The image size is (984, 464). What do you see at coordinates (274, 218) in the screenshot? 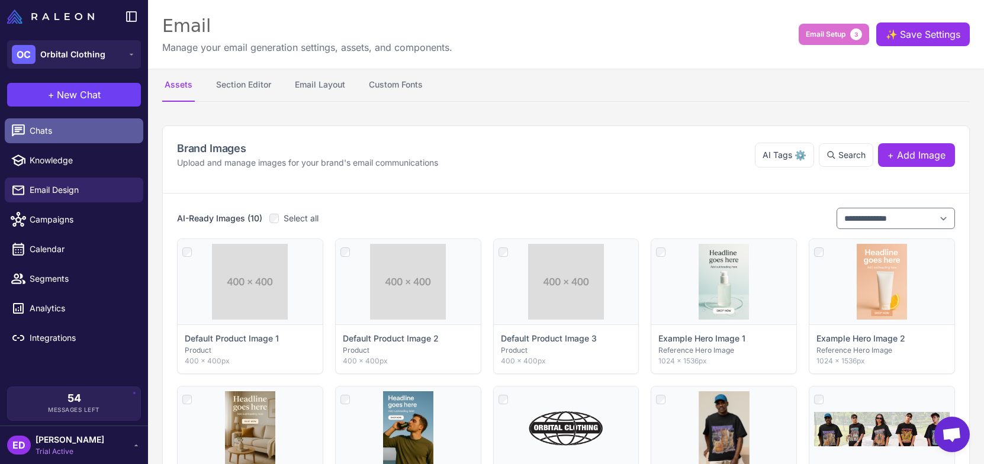
I see `input: Select all` at bounding box center [274, 218].